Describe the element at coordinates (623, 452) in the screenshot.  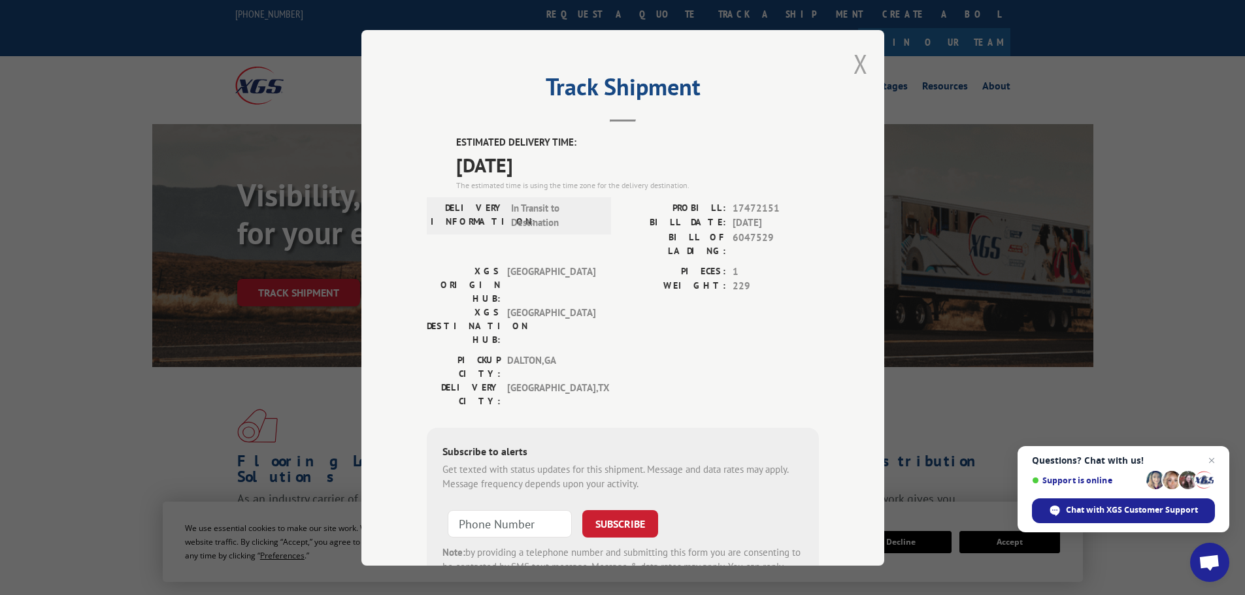
I see `div: Subscribe to alerts` at that location.